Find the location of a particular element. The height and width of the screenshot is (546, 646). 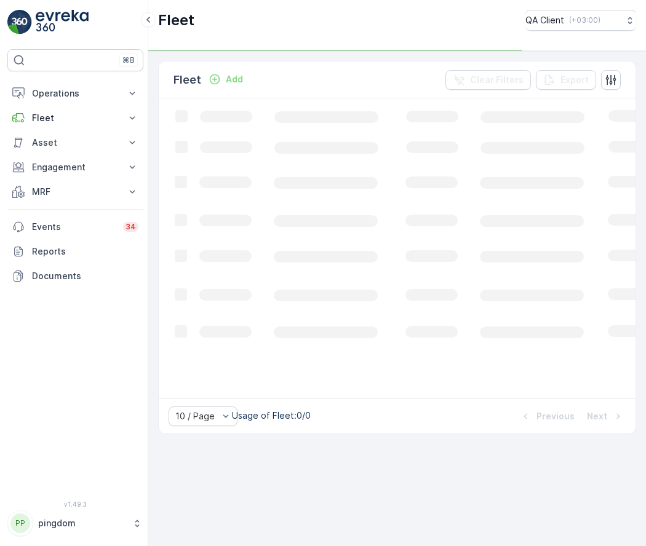

p: pingdom is located at coordinates (82, 523).